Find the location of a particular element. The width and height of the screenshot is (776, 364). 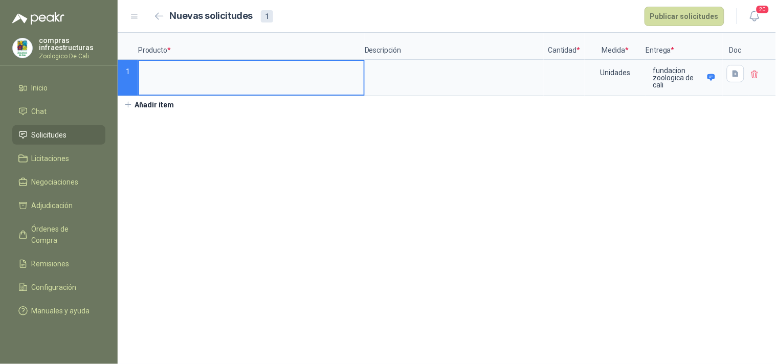

span: Chat is located at coordinates (39, 112).